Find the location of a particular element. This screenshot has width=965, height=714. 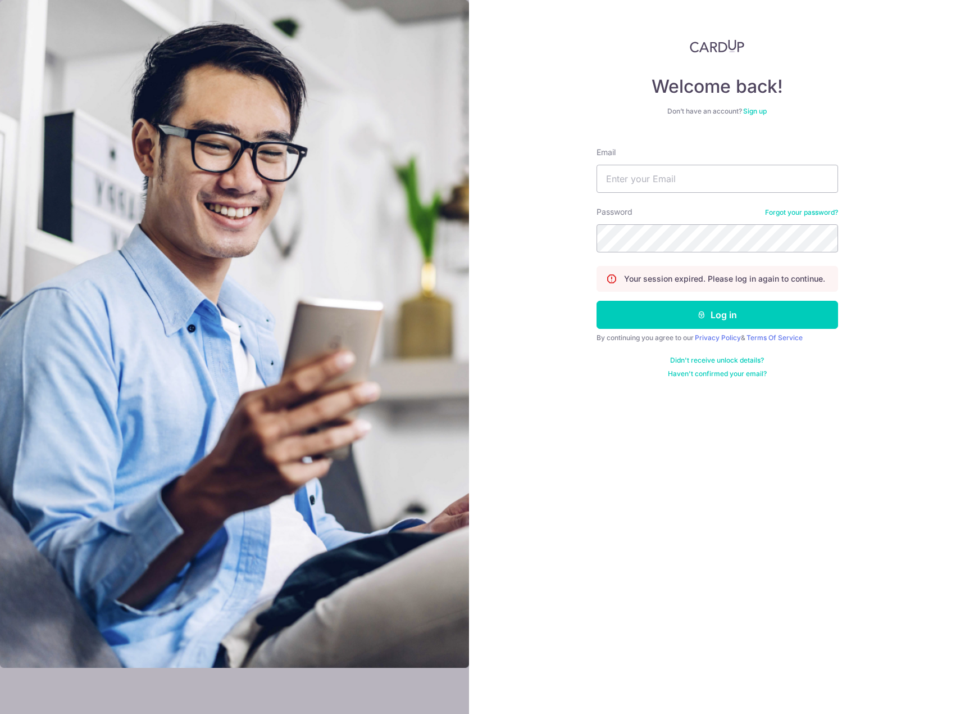

label: Password is located at coordinates (615, 212).